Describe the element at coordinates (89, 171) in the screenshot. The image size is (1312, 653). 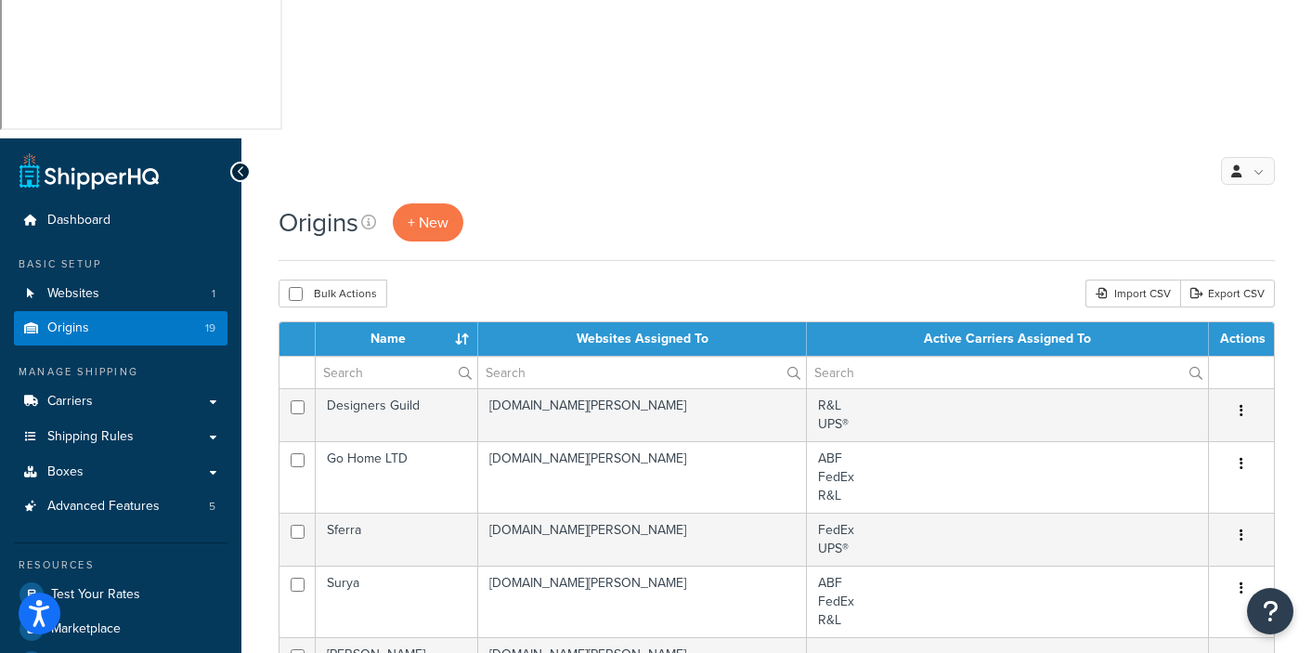
I see `a: ShipperHQ Home` at that location.